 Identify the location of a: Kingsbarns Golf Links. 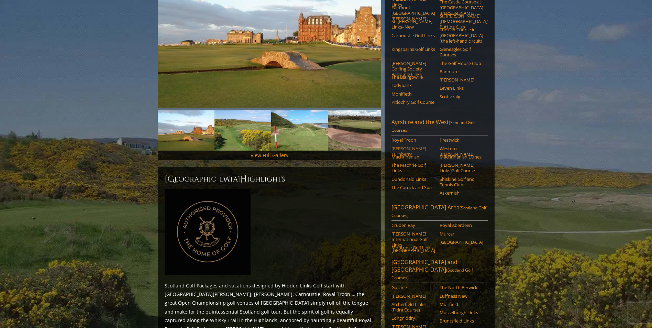
(413, 49).